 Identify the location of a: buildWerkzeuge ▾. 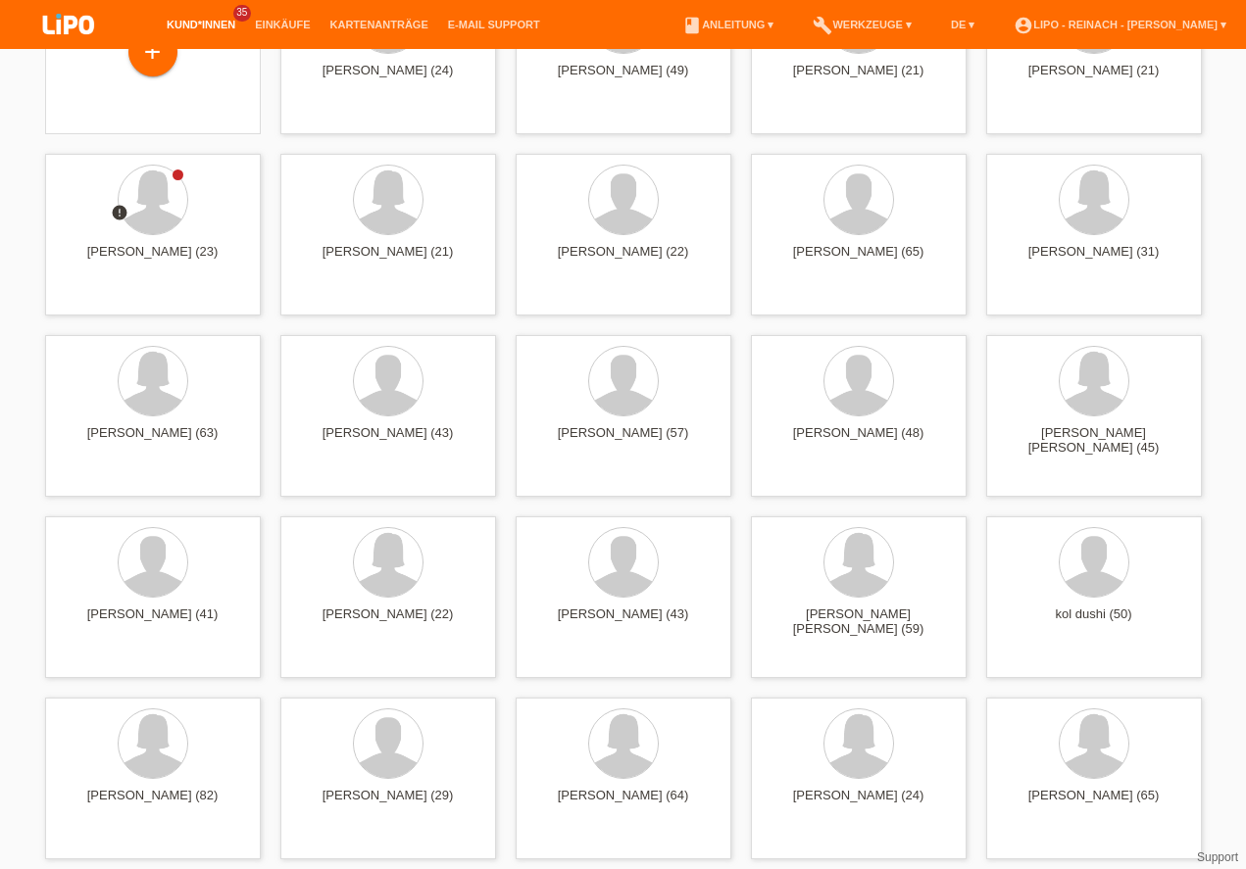
(862, 25).